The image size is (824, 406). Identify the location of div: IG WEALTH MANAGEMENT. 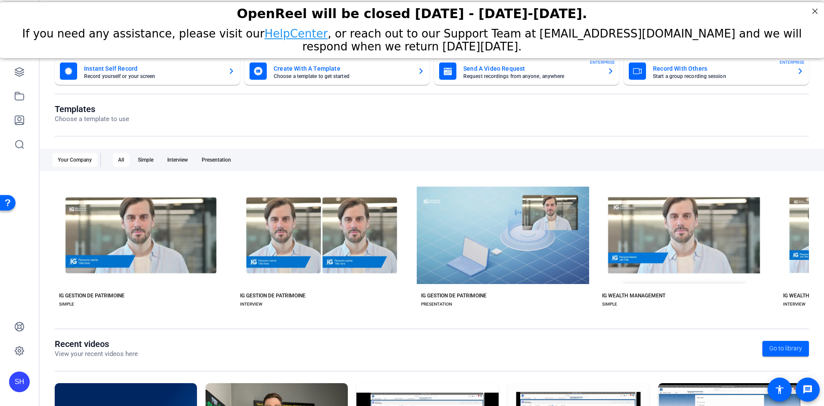
(634, 296).